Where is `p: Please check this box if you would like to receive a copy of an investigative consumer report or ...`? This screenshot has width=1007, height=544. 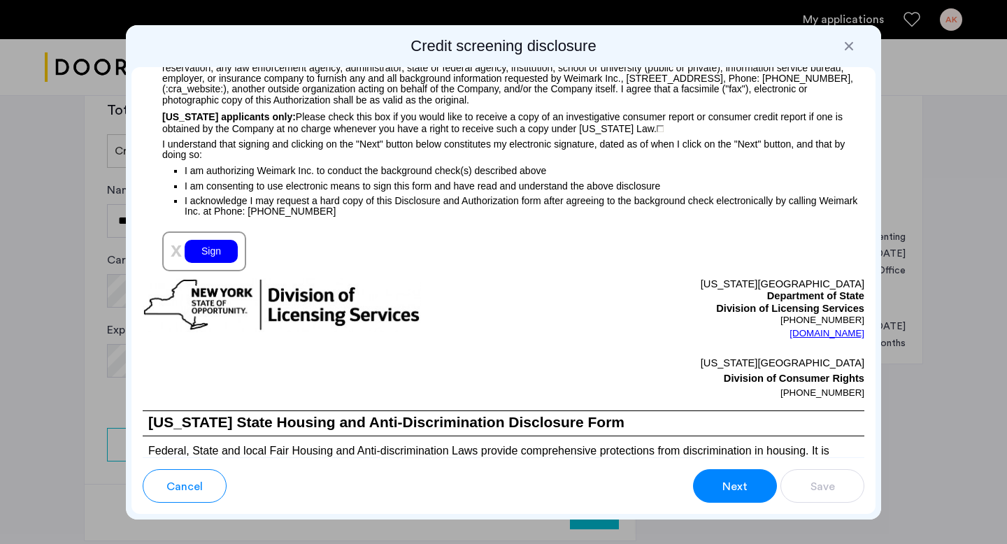 p: Please check this box if you would like to receive a copy of an investigative consumer report or ... is located at coordinates (504, 120).